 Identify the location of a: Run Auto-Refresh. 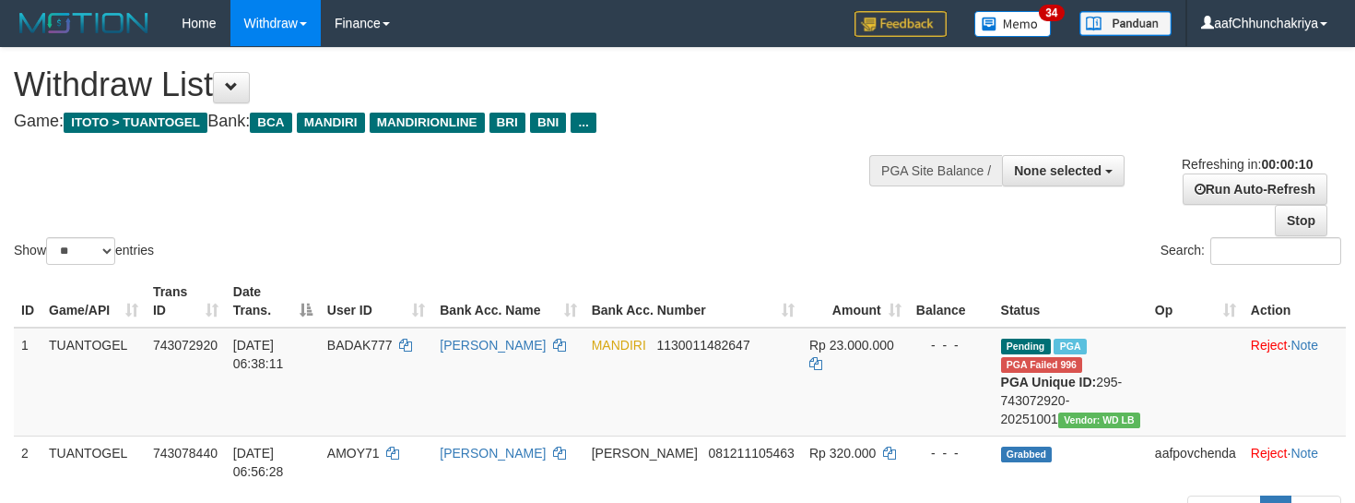
(1255, 189).